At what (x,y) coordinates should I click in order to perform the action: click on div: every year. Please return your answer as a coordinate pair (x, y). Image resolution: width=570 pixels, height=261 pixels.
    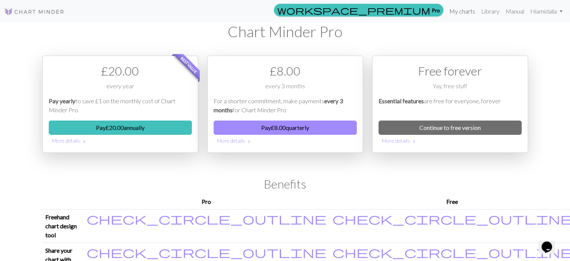
    Looking at the image, I should click on (120, 89).